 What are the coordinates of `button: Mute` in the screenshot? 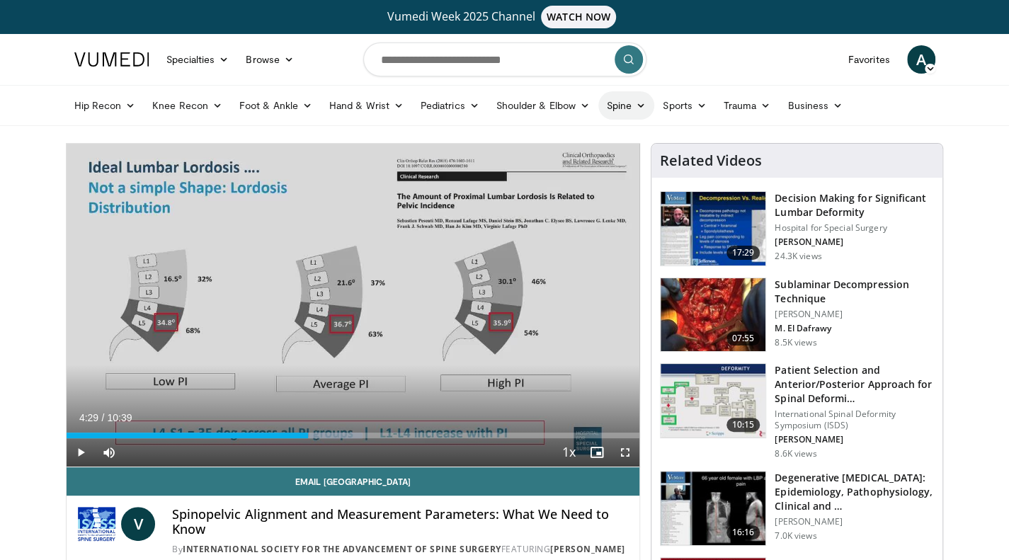 It's located at (109, 452).